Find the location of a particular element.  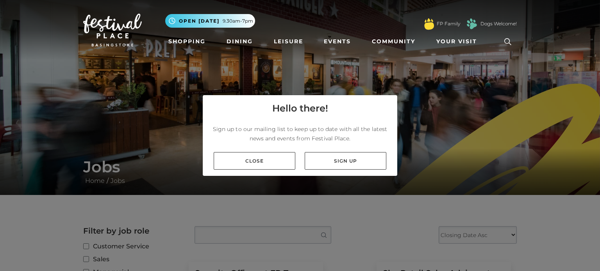

a: Close is located at coordinates (254, 161).